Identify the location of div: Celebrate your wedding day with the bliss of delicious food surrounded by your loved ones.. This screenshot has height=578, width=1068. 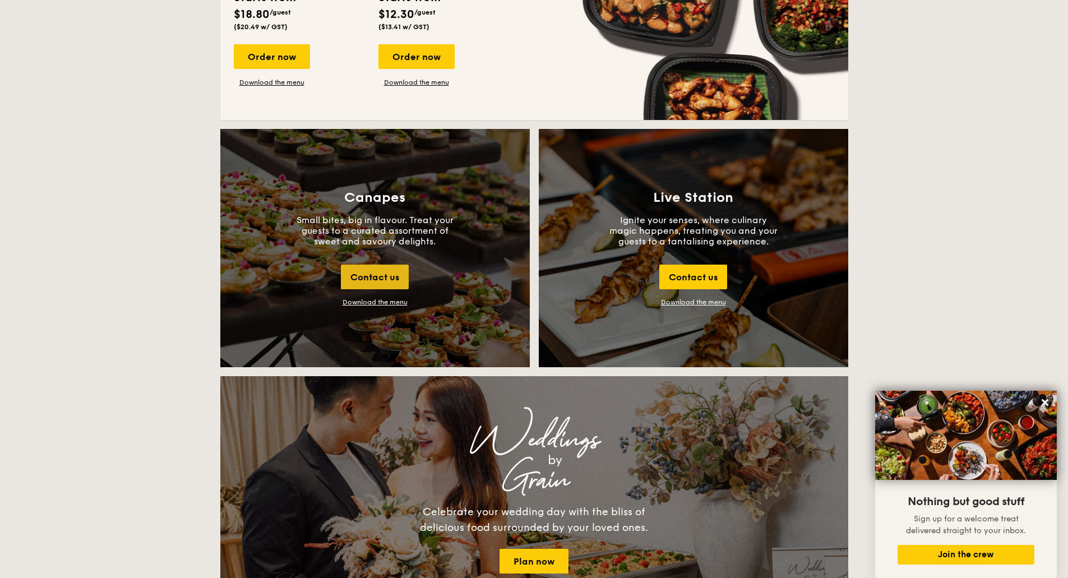
(534, 520).